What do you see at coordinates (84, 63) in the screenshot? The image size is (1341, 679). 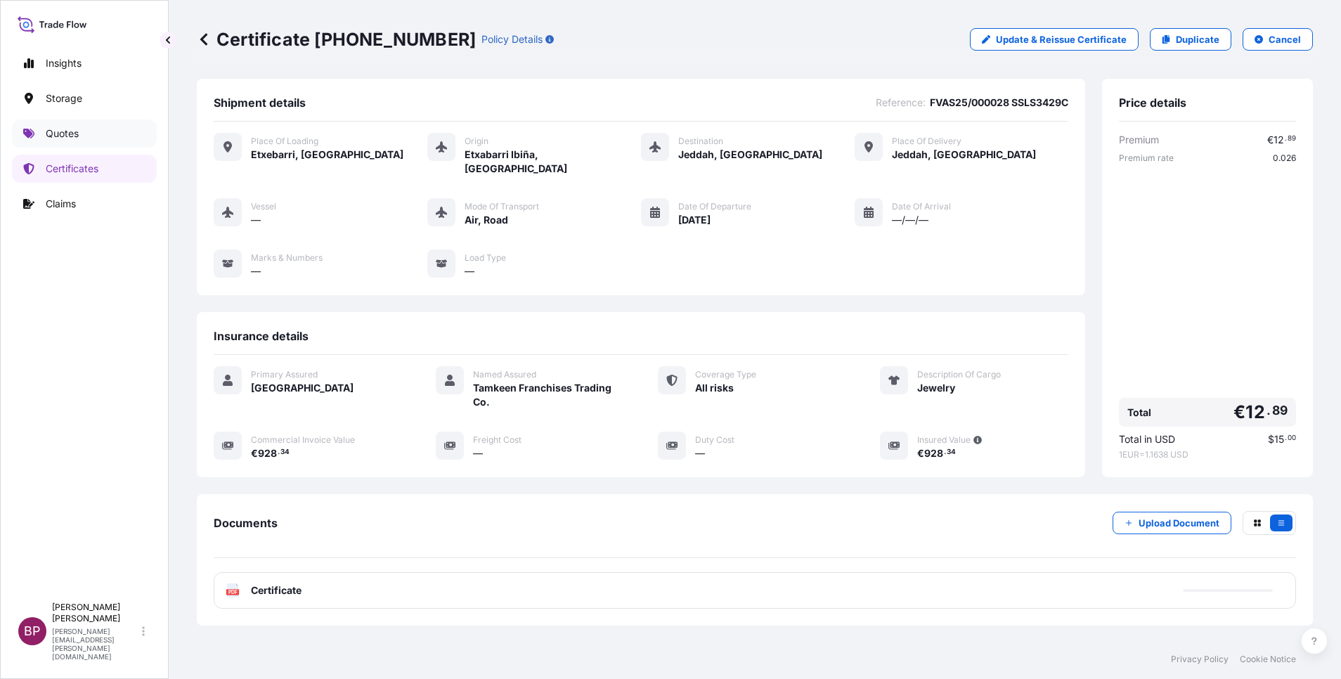 I see `a: Insights` at bounding box center [84, 63].